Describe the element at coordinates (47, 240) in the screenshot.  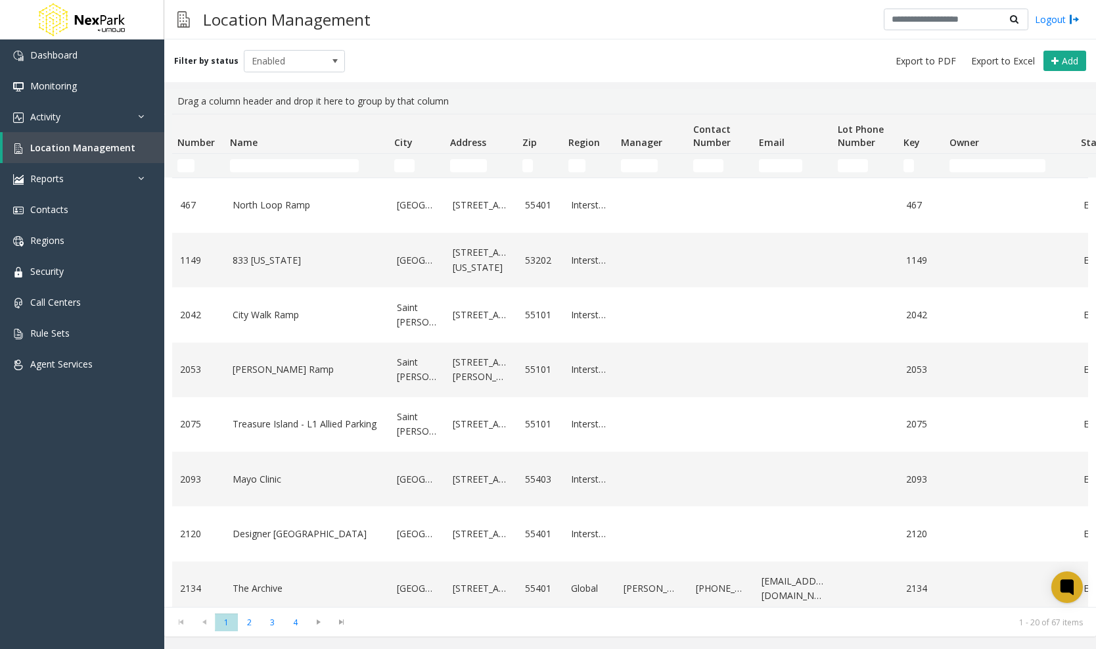
I see `span: Regions` at that location.